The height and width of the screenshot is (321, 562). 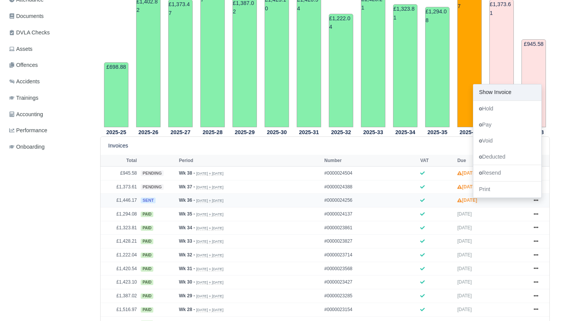 I want to click on th: 2025-25, so click(x=116, y=132).